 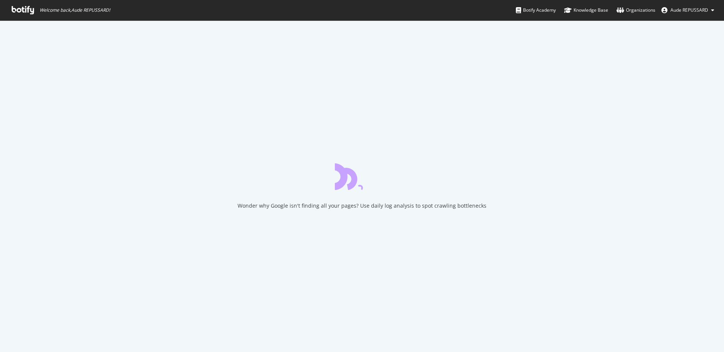 What do you see at coordinates (586, 10) in the screenshot?
I see `div: Knowledge Base` at bounding box center [586, 10].